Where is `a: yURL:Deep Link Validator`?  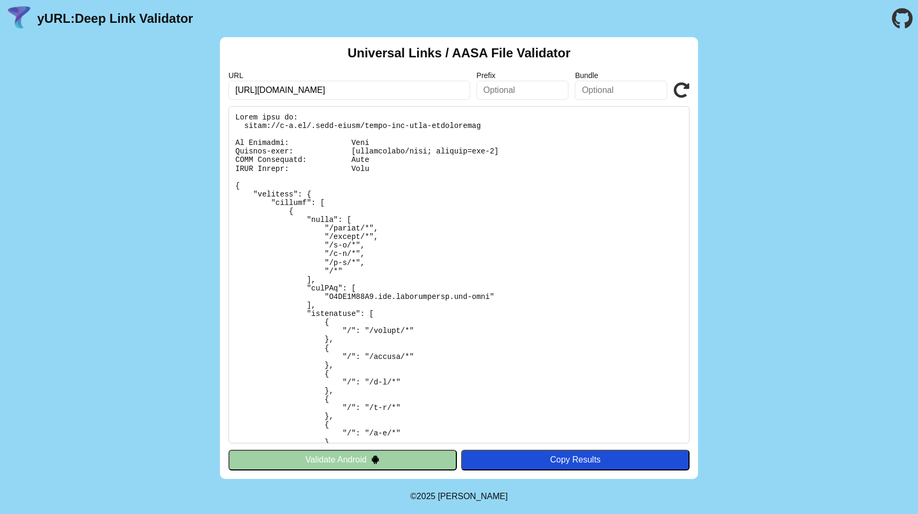 a: yURL:Deep Link Validator is located at coordinates (115, 19).